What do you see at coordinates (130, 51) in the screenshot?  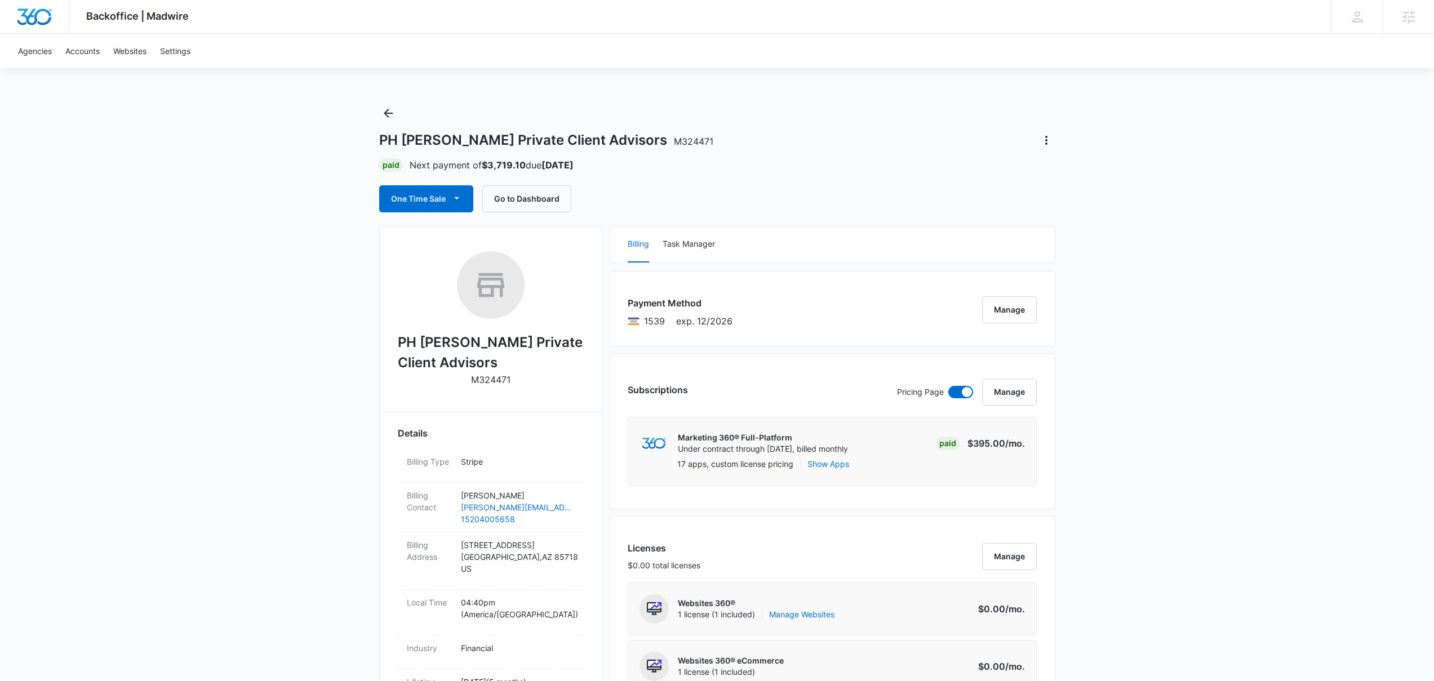 I see `a: Websites` at bounding box center [130, 51].